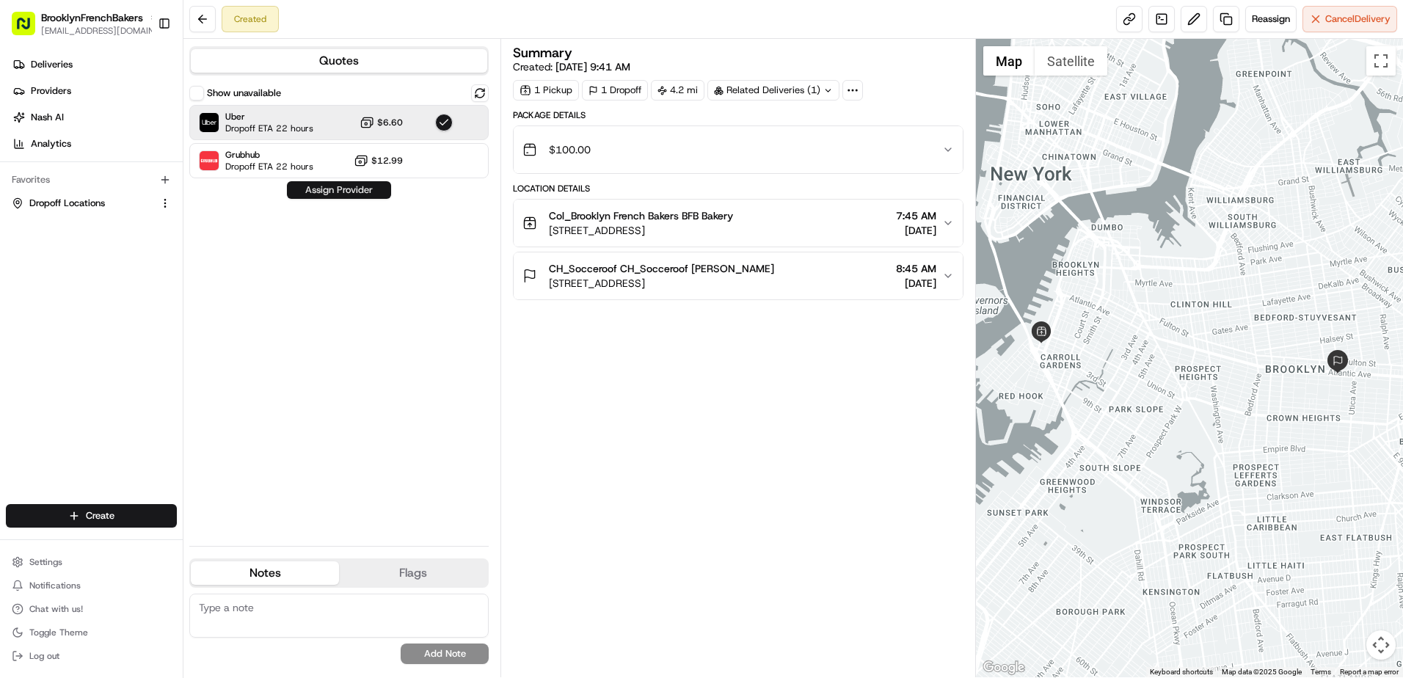  Describe the element at coordinates (91, 656) in the screenshot. I see `button: Log out` at that location.